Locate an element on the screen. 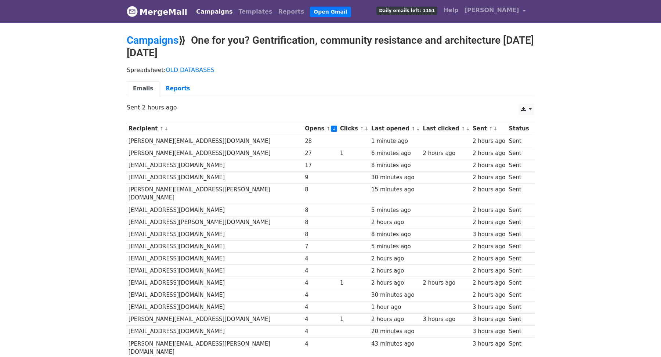  th: Last clicked is located at coordinates (446, 129).